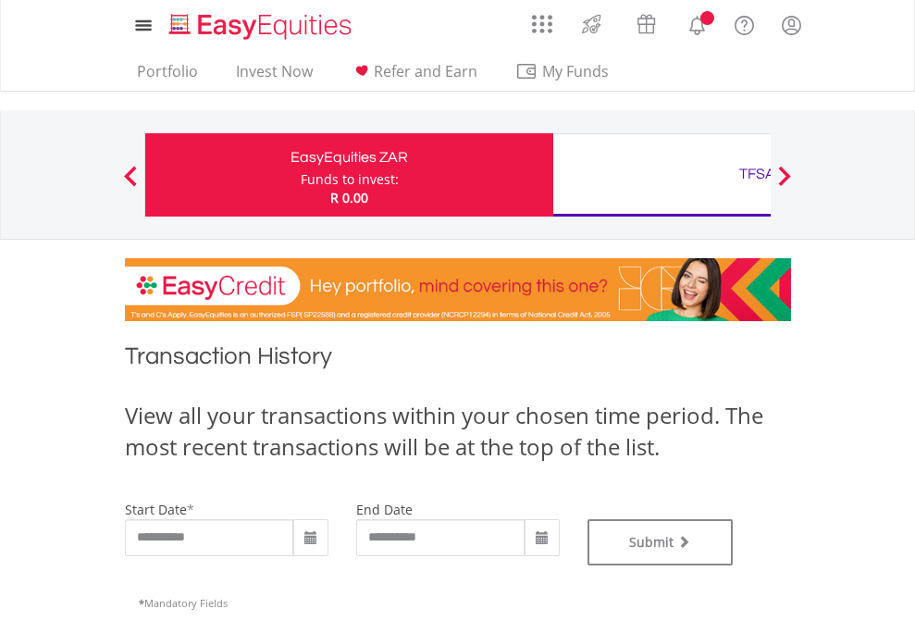 This screenshot has height=621, width=915. I want to click on img: grid-menu-icon.svg, so click(542, 24).